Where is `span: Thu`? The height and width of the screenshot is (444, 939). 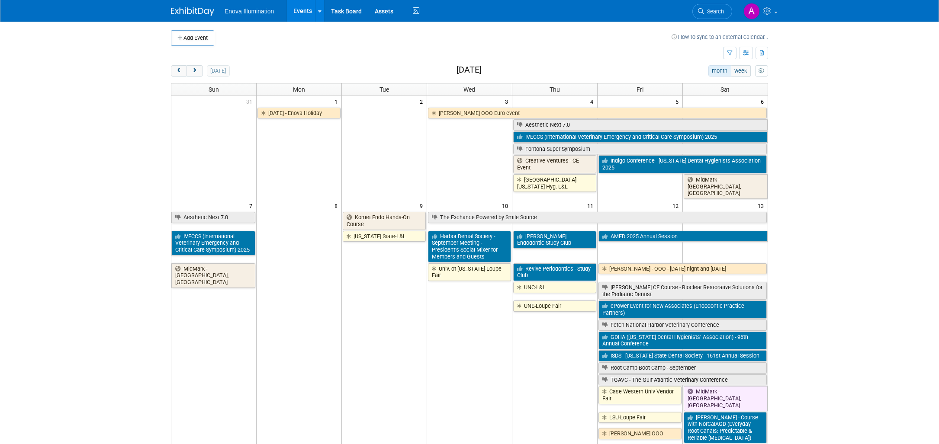
span: Thu is located at coordinates (555, 90).